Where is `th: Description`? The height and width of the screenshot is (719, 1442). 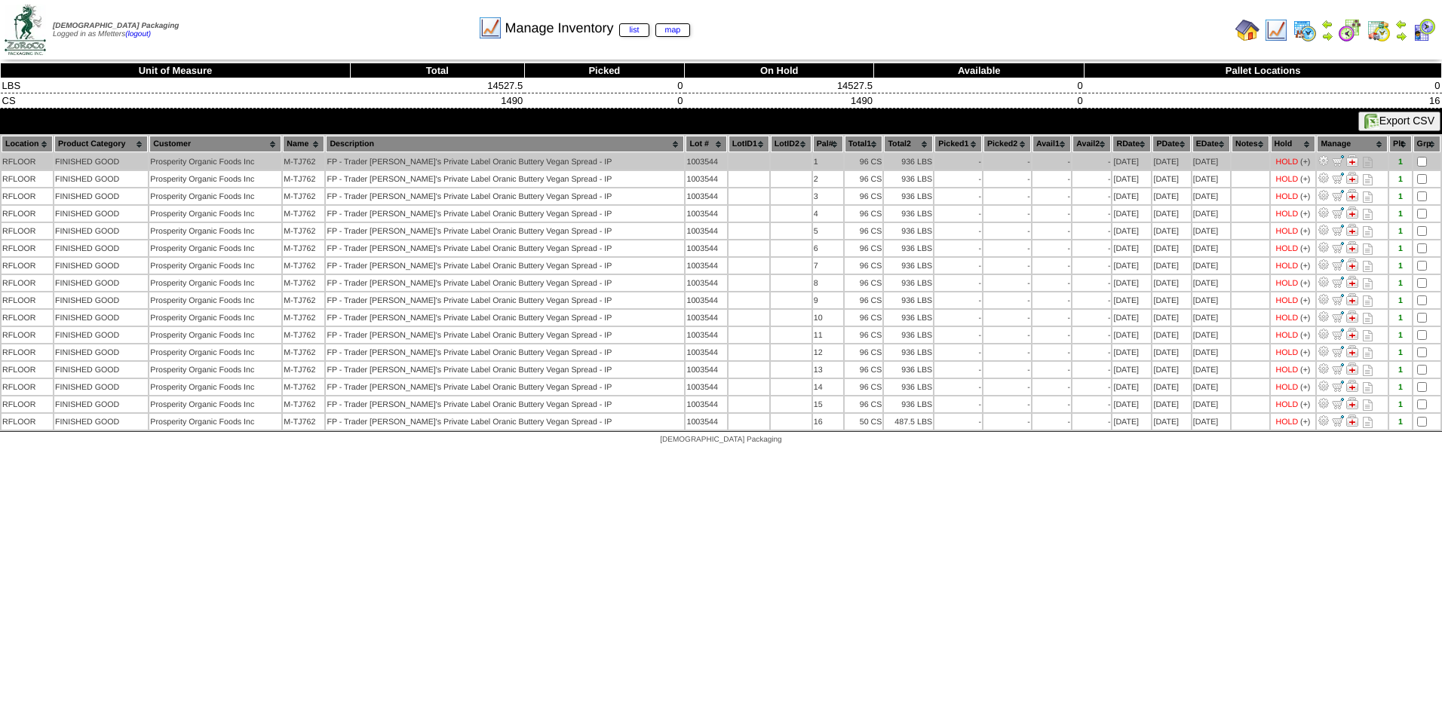 th: Description is located at coordinates (504, 144).